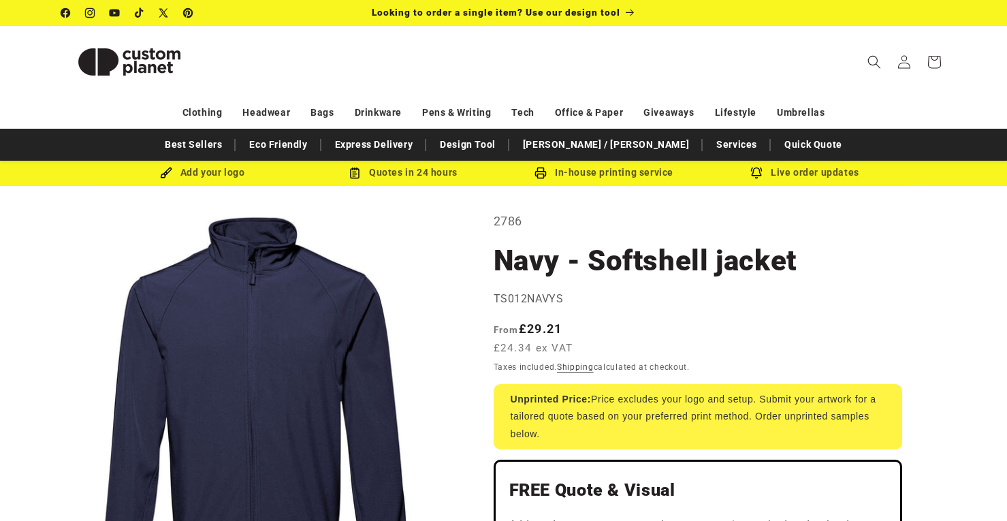 The height and width of the screenshot is (521, 1007). What do you see at coordinates (456, 112) in the screenshot?
I see `a: Pens & Writing` at bounding box center [456, 112].